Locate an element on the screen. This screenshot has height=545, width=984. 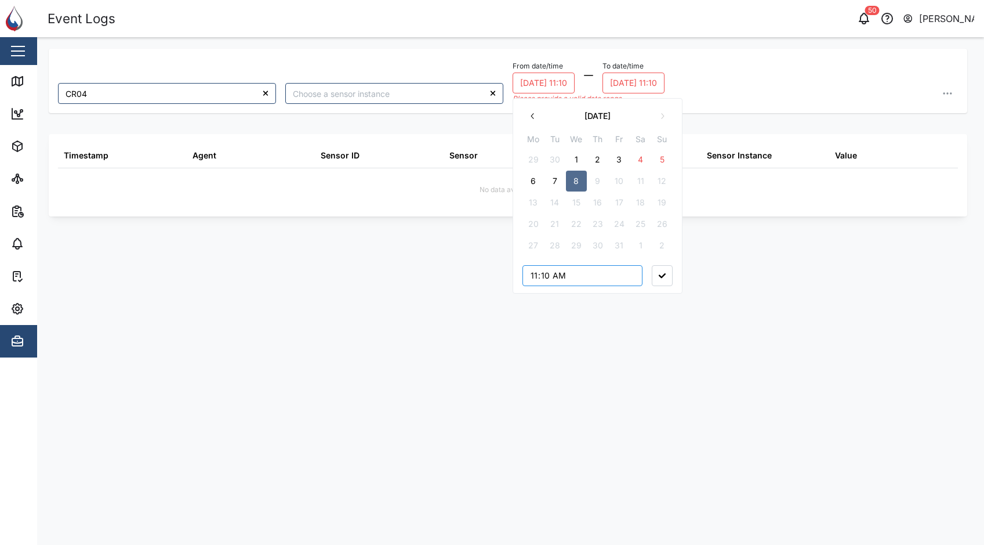
button: 20 October 2025 is located at coordinates (534, 224).